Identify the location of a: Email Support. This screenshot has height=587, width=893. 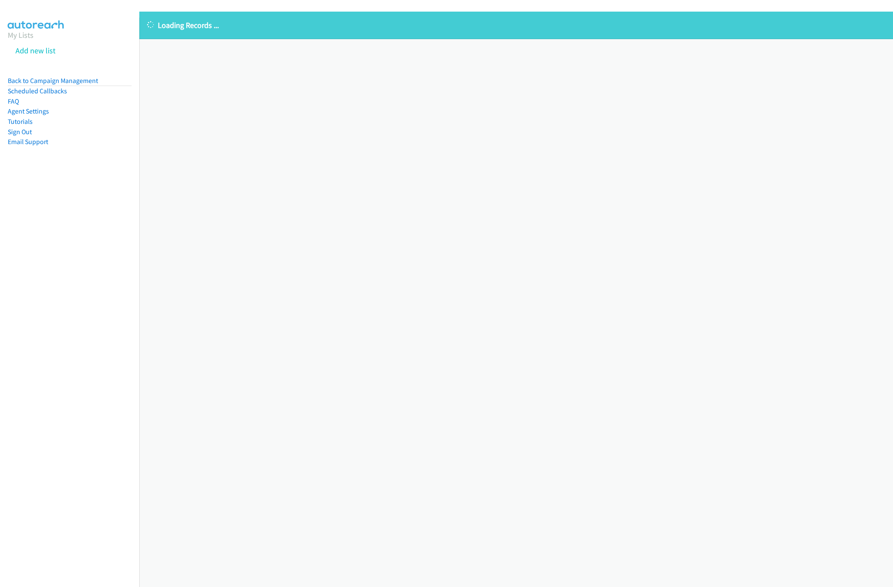
(28, 141).